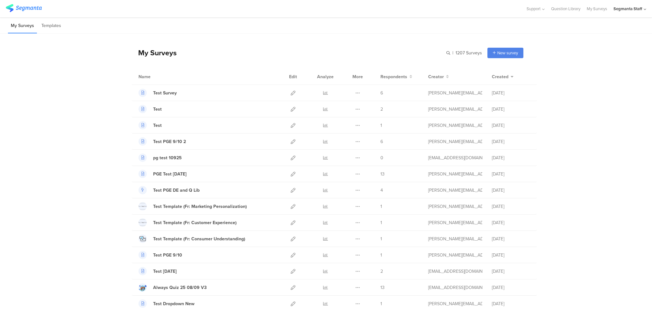 Image resolution: width=652 pixels, height=309 pixels. What do you see at coordinates (455, 288) in the screenshot?
I see `div: gillat@segmanta.com` at bounding box center [455, 288].